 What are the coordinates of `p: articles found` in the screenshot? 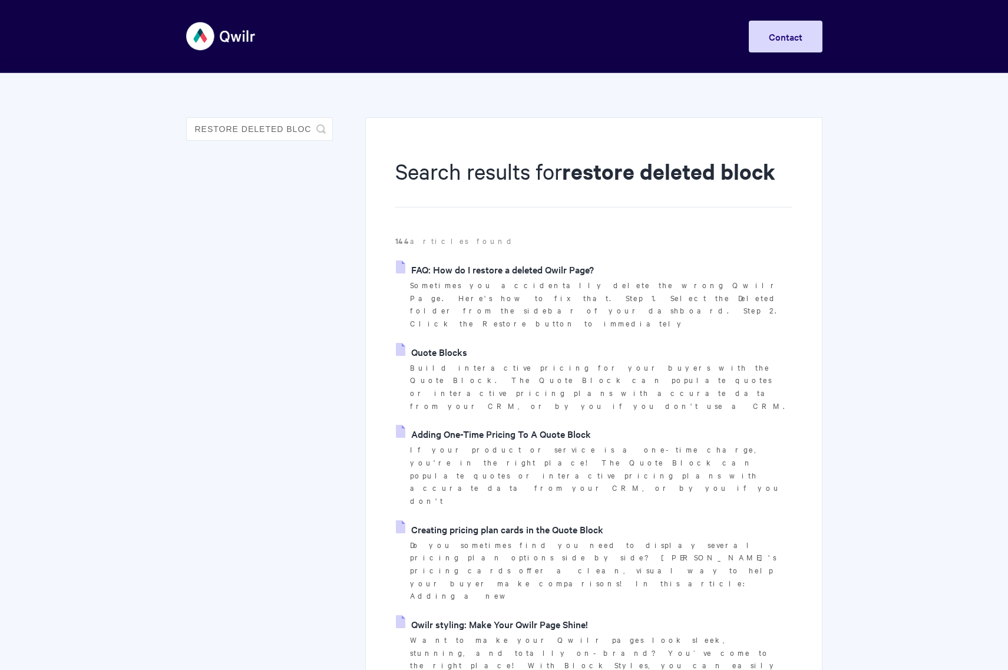 It's located at (593, 241).